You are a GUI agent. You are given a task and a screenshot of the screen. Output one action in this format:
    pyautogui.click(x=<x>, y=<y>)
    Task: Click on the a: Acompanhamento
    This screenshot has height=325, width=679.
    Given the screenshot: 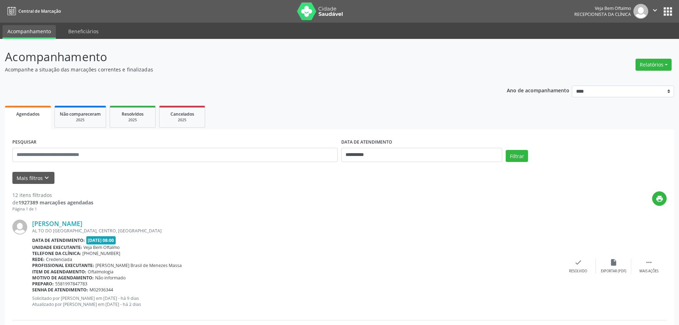 What is the action you would take?
    pyautogui.click(x=29, y=32)
    